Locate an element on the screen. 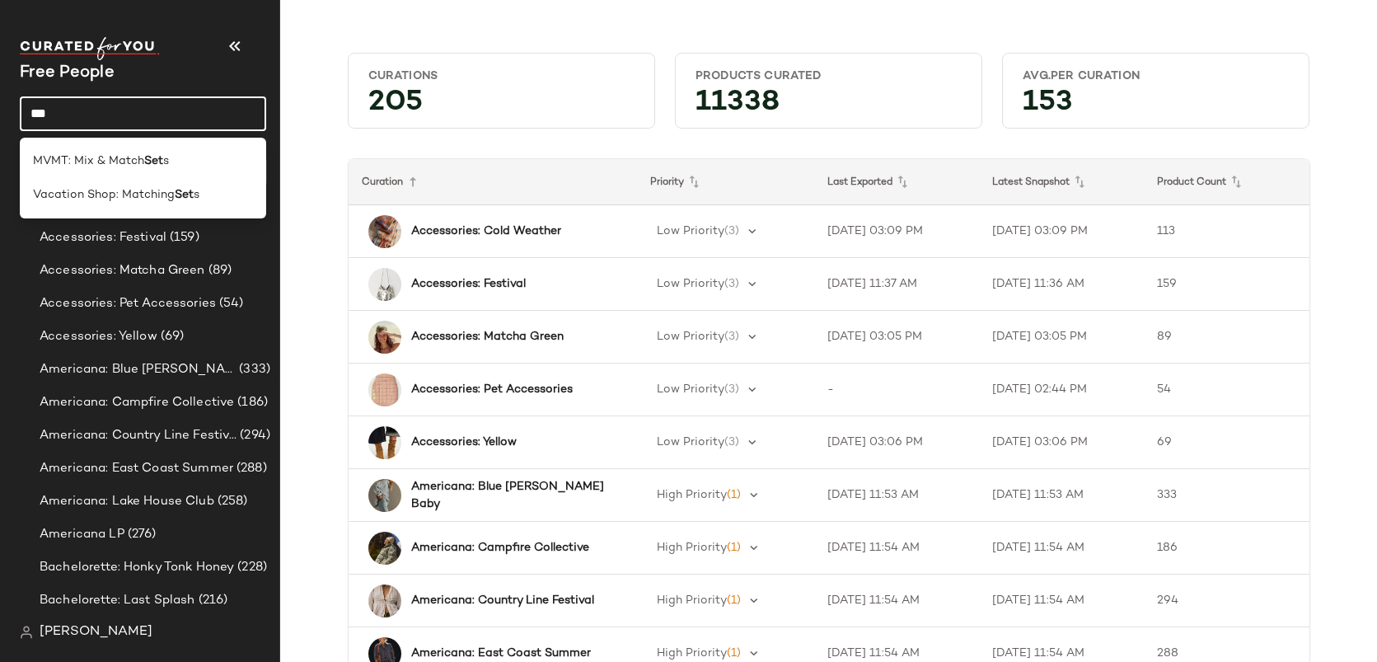 The width and height of the screenshot is (1377, 662). b: Accessories: Yellow is located at coordinates (464, 442).